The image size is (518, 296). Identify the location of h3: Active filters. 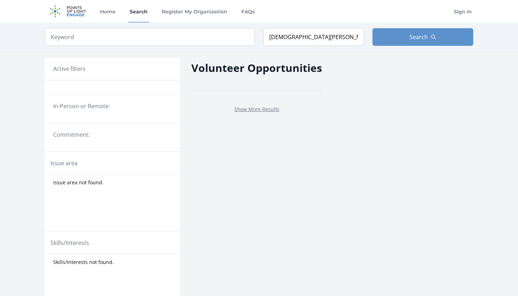
(69, 69).